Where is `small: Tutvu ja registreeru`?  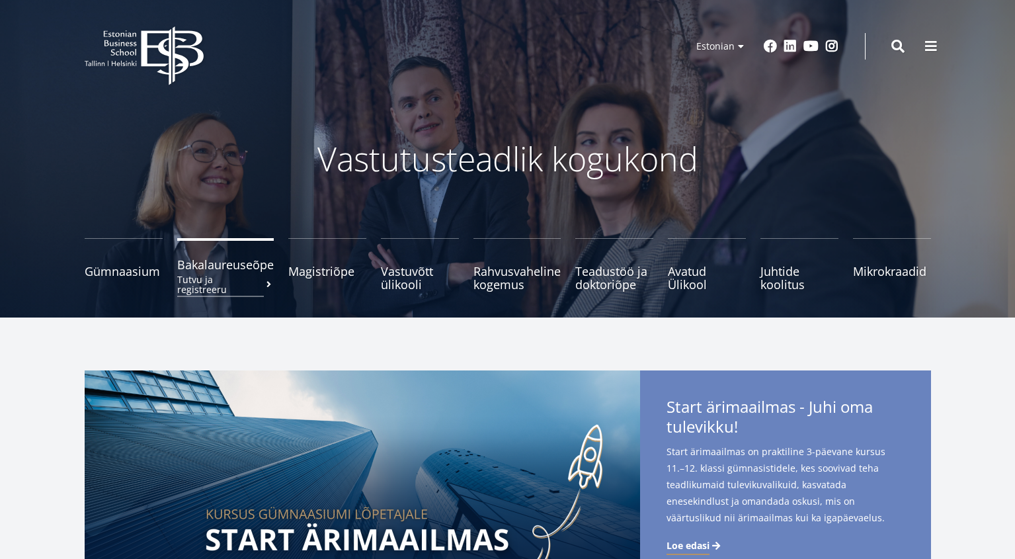
small: Tutvu ja registreeru is located at coordinates (225, 284).